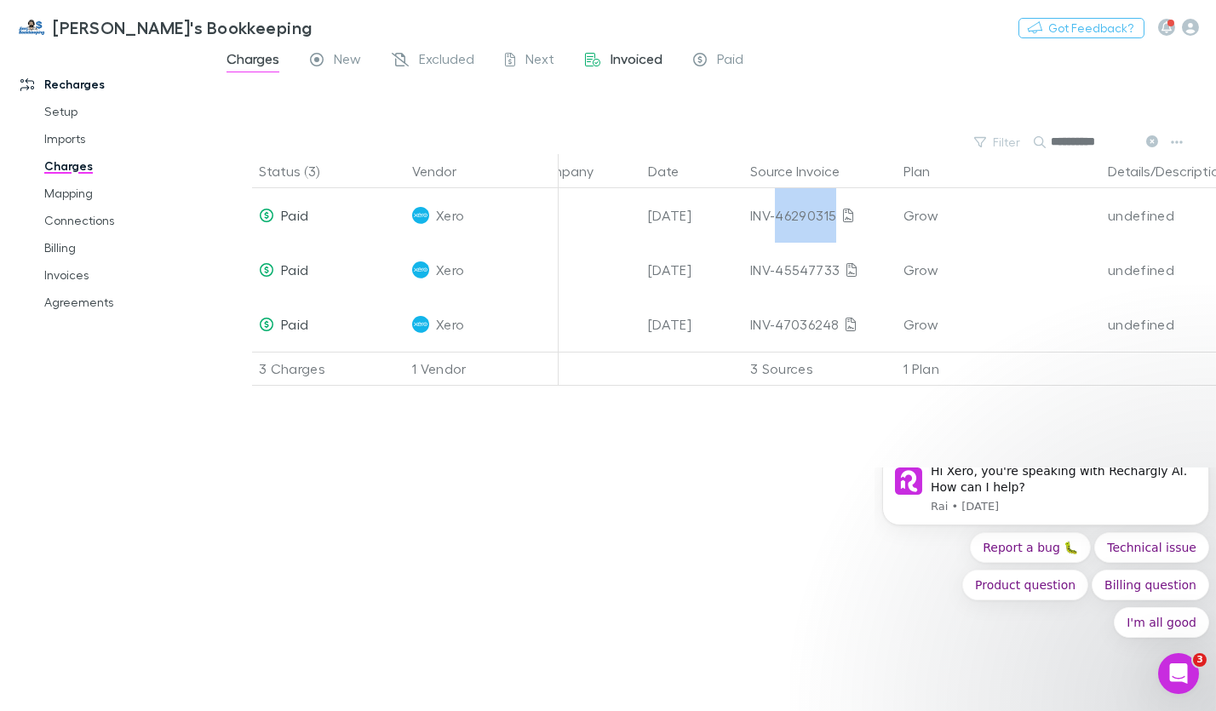  I want to click on div: 1 Vendor, so click(482, 369).